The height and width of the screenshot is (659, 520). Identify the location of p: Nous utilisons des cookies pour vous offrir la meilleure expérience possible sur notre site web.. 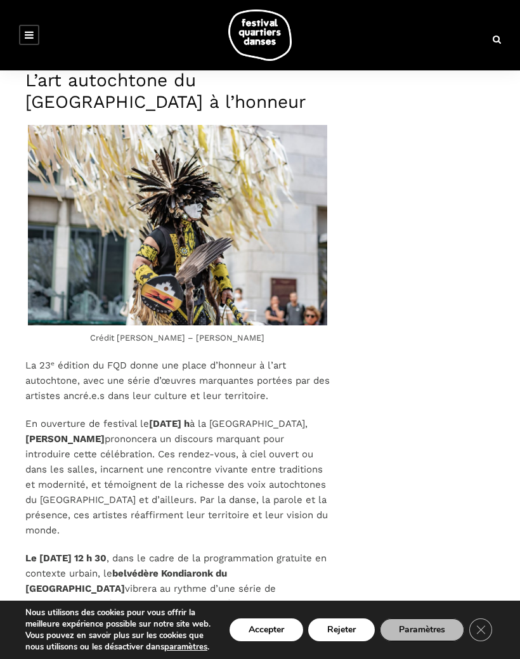
(118, 619).